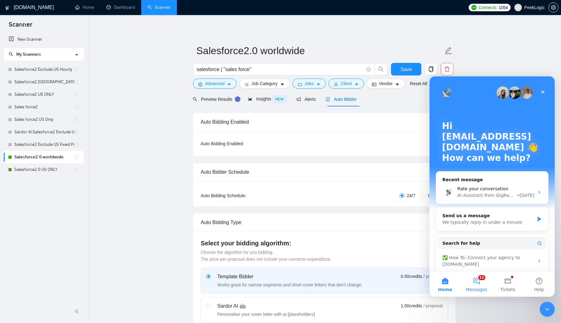 This screenshot has width=561, height=323. Describe the element at coordinates (246, 84) in the screenshot. I see `span: bars` at that location.